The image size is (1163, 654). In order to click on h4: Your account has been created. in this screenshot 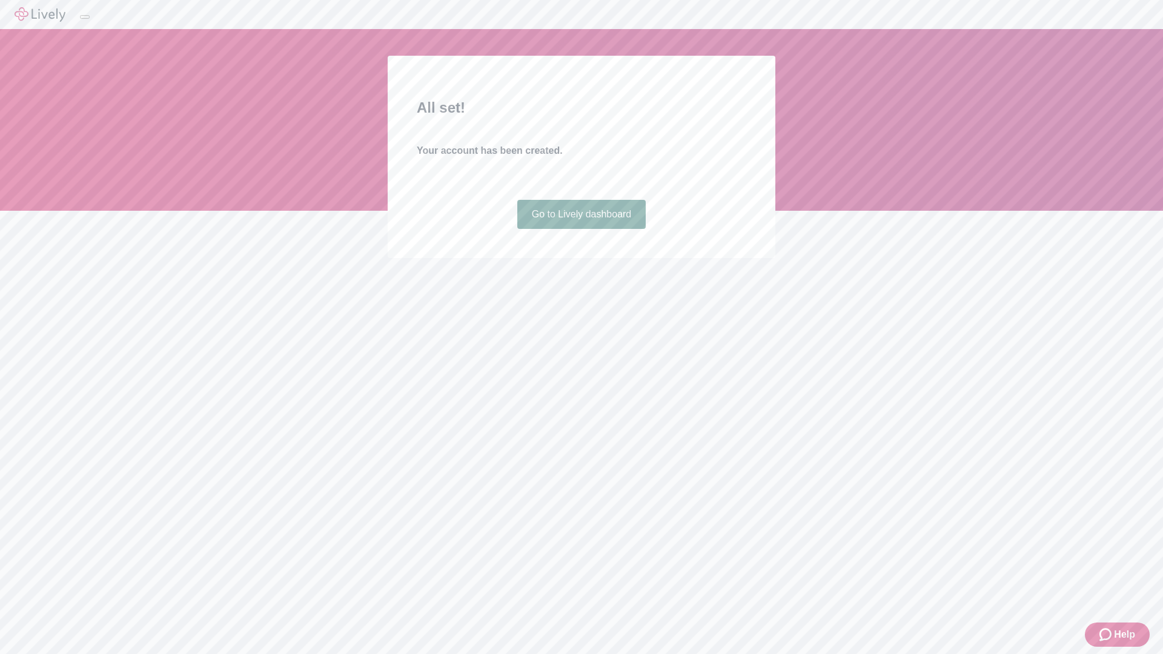, I will do `click(581, 151)`.